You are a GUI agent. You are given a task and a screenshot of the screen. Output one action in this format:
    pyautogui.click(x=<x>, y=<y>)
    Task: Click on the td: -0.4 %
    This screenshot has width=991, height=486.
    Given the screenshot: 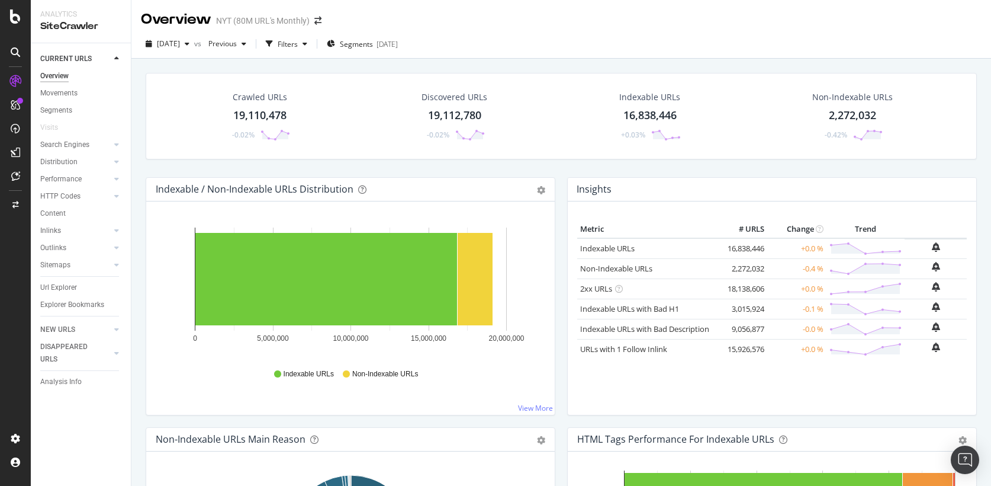 What is the action you would take?
    pyautogui.click(x=797, y=268)
    